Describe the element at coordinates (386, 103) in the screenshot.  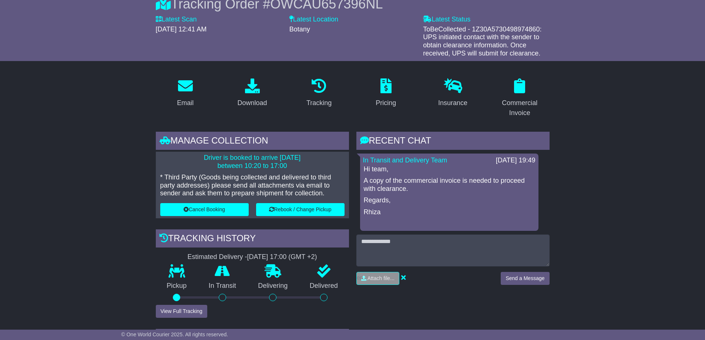
I see `div: Pricing` at that location.